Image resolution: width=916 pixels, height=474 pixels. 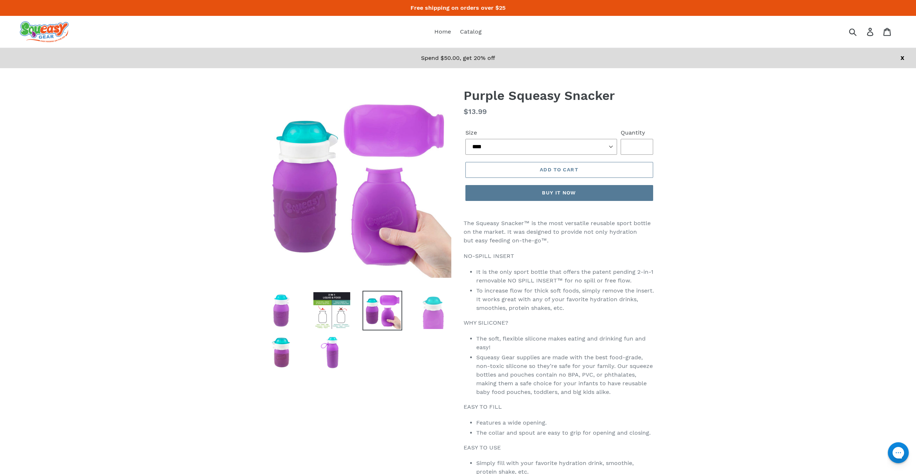 What do you see at coordinates (565, 423) in the screenshot?
I see `li: Features a wide opening.` at bounding box center [565, 423].